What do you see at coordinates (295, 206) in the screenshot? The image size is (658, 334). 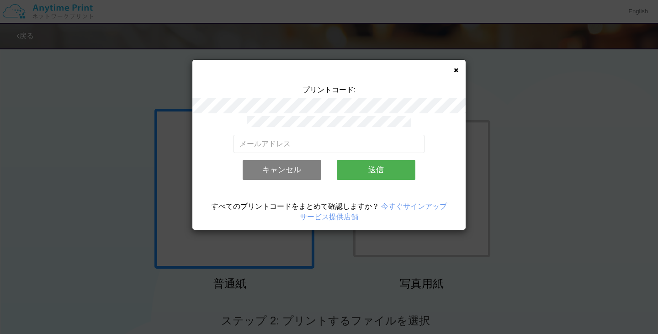 I see `span: すべてのプリントコードをまとめて確認しますか？` at bounding box center [295, 206].